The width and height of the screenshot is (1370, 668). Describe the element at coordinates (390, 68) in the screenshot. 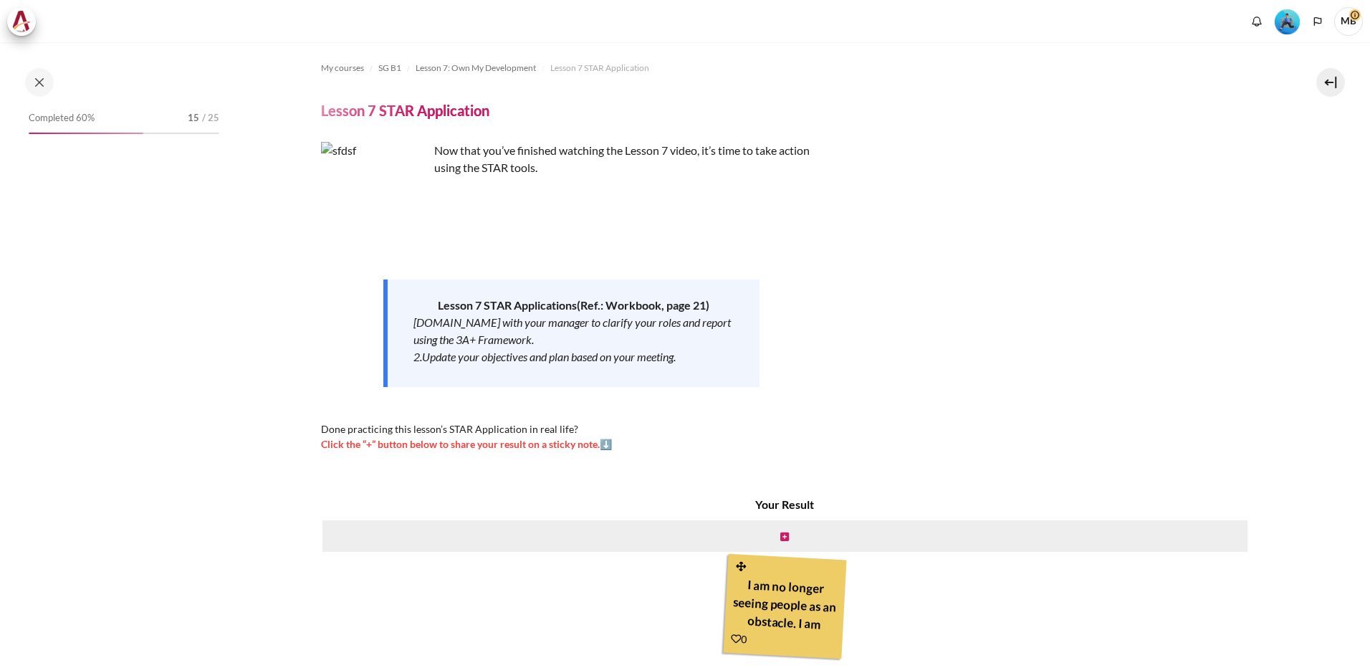

I see `span: SG B1` at that location.